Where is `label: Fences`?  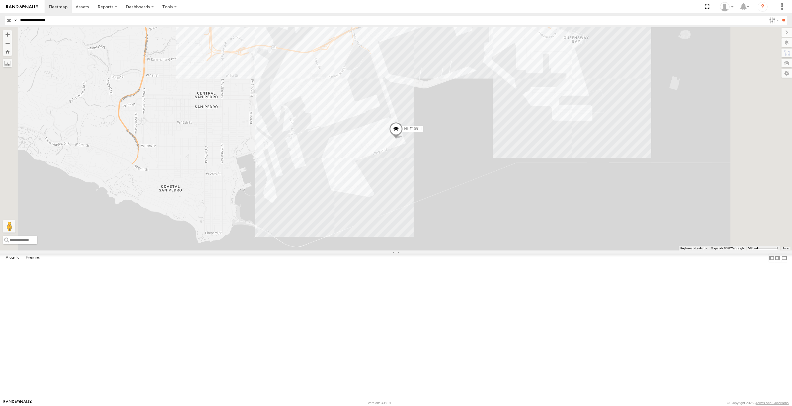 label: Fences is located at coordinates (33, 258).